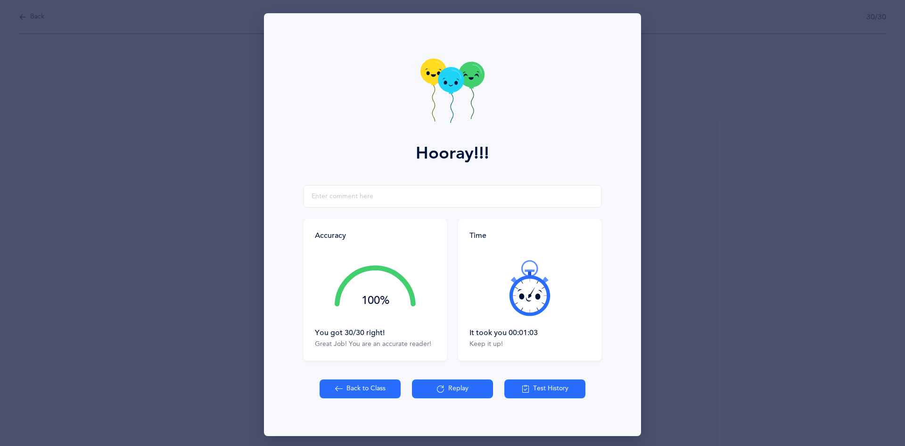  Describe the element at coordinates (331, 235) in the screenshot. I see `div: Accuracy` at that location.